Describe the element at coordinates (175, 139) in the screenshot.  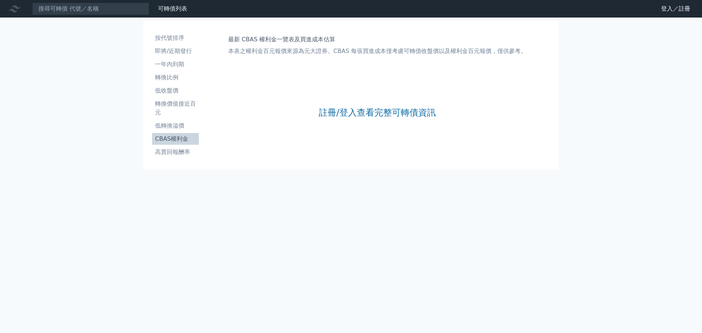
I see `a: CBAS權利金` at that location.